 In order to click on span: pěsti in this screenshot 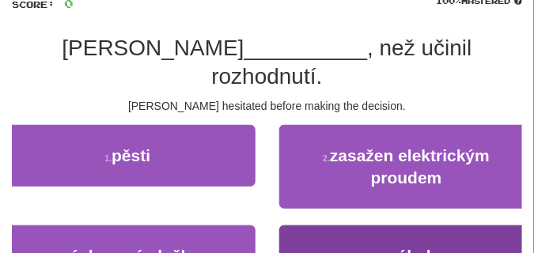, I will do `click(130, 155)`.